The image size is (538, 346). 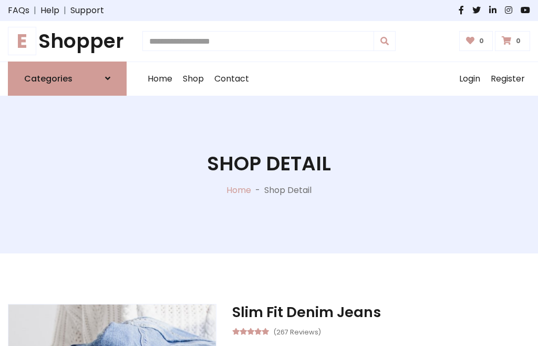 What do you see at coordinates (193, 79) in the screenshot?
I see `a: Shop` at bounding box center [193, 79].